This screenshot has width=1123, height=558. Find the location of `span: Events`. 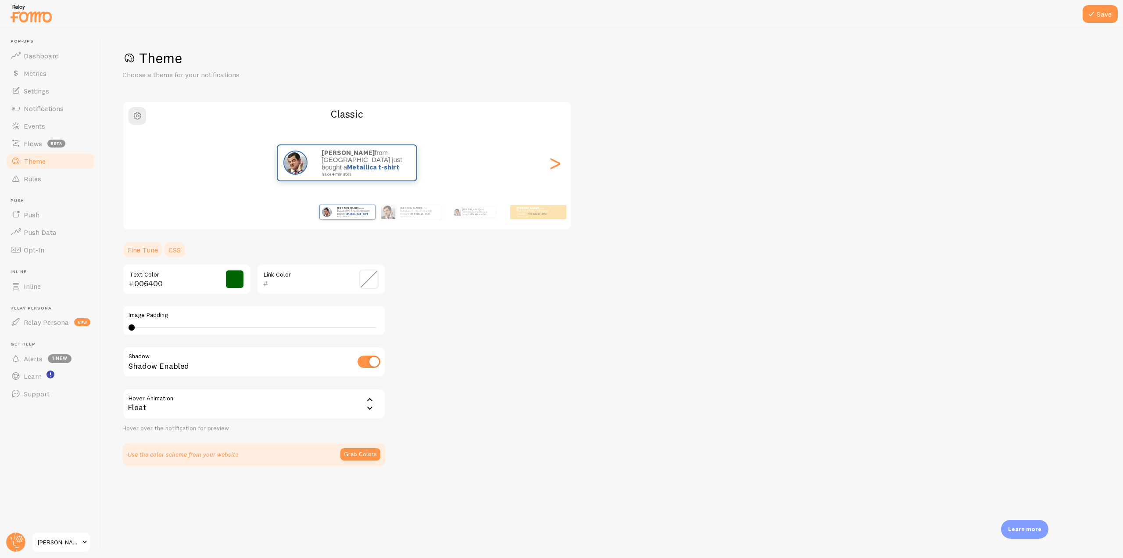

span: Events is located at coordinates (34, 126).